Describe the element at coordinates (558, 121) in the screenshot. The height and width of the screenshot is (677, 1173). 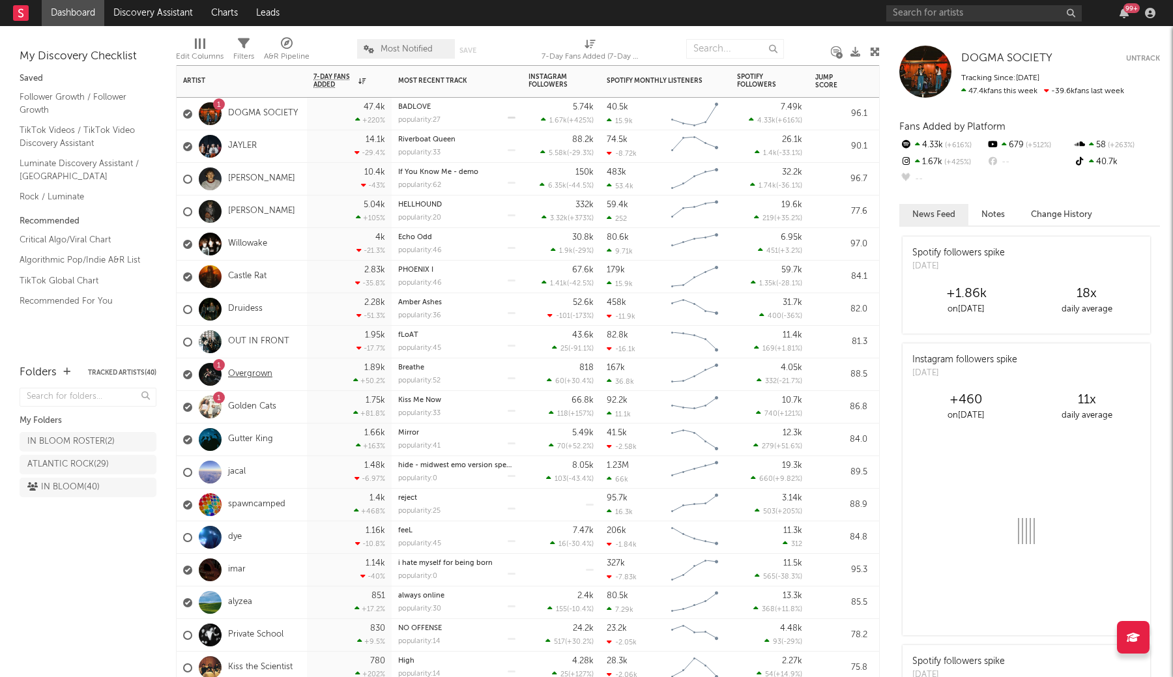
I see `span: 1.67k` at that location.